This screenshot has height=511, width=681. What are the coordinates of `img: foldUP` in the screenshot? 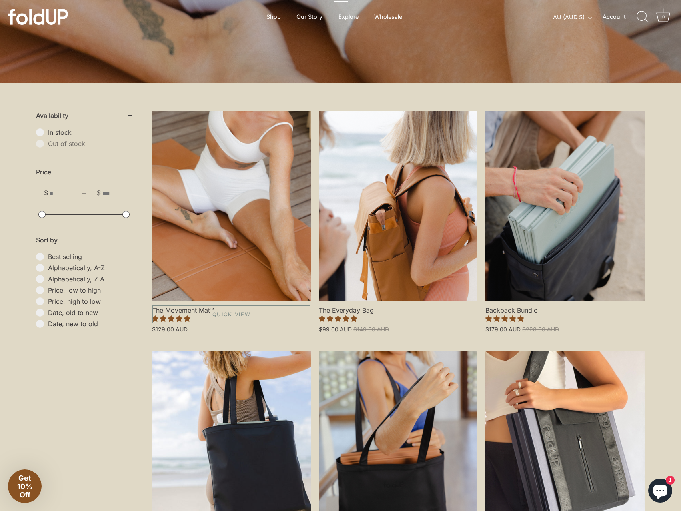 It's located at (38, 17).